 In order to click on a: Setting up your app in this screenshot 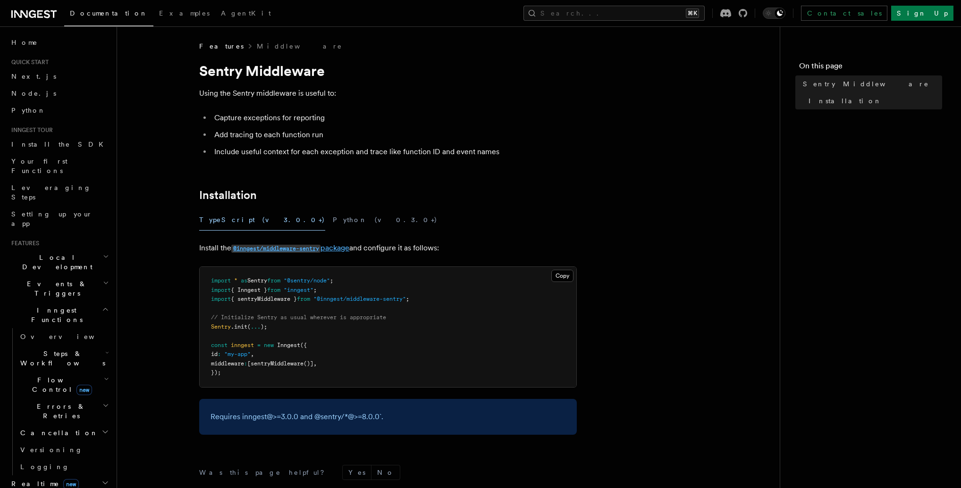, I will do `click(59, 219)`.